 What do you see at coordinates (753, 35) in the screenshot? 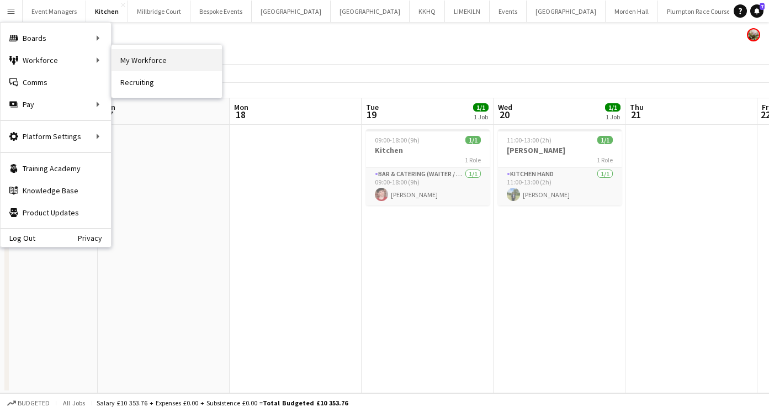
I see `app-user-avatar: Staffing Manager` at bounding box center [753, 35].